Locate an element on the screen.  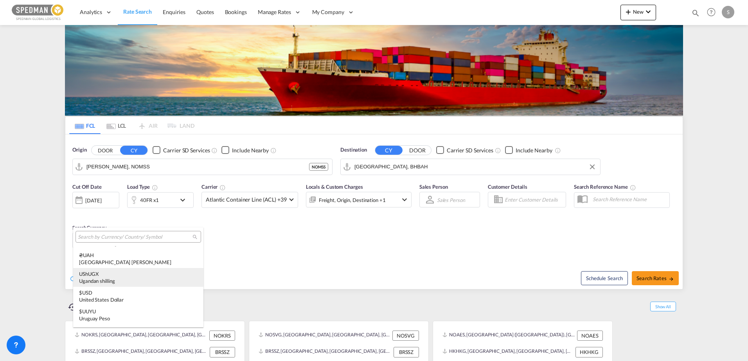
div: USD is located at coordinates (138, 297).